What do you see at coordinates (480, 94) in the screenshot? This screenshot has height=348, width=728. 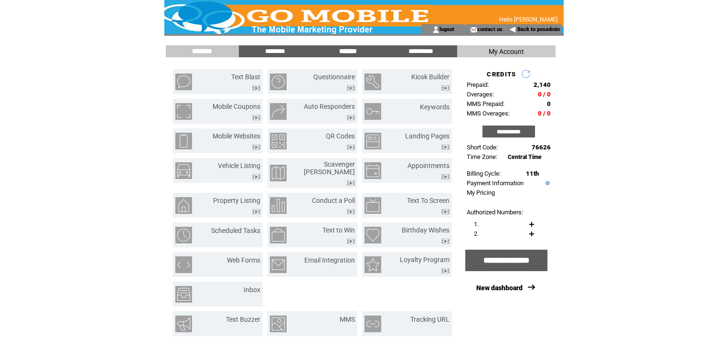 I see `span: Overages:` at bounding box center [480, 94].